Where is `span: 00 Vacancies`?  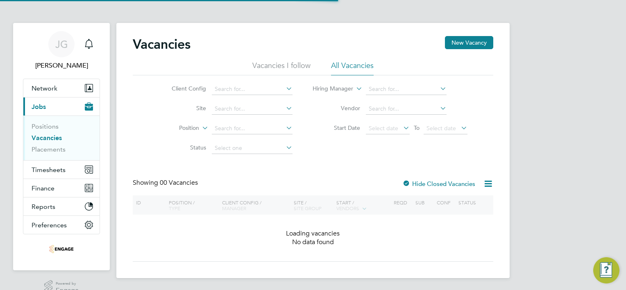 span: 00 Vacancies is located at coordinates (179, 183).